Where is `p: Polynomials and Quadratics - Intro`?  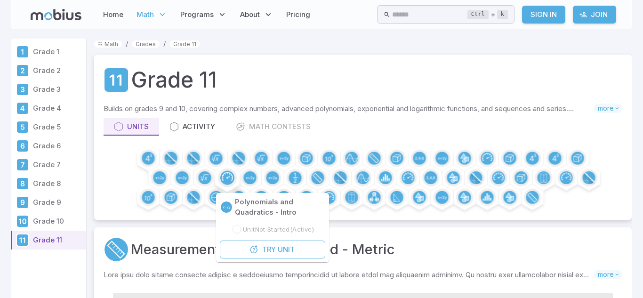
p: Polynomials and Quadratics - Intro is located at coordinates (280, 207).